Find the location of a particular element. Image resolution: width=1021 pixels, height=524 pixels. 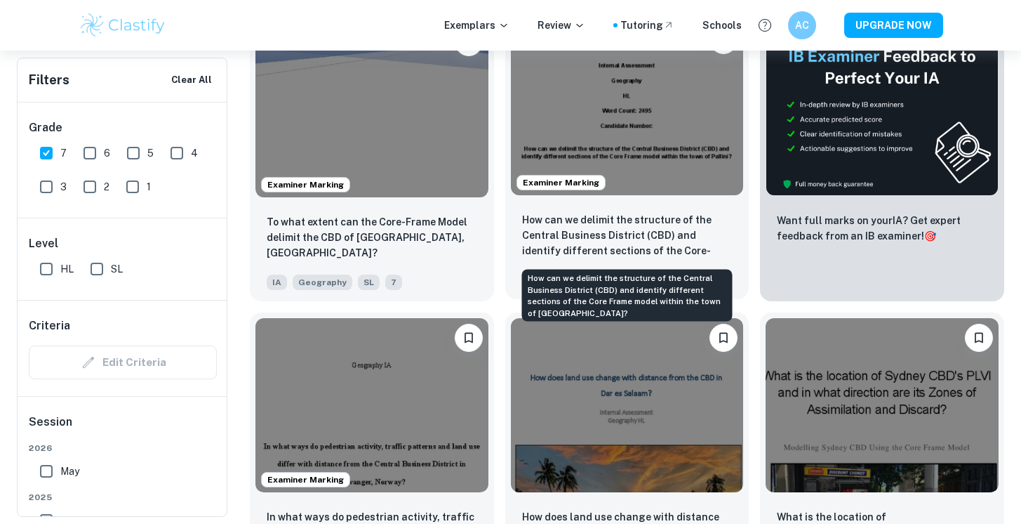

span: 2025 is located at coordinates (123, 497).